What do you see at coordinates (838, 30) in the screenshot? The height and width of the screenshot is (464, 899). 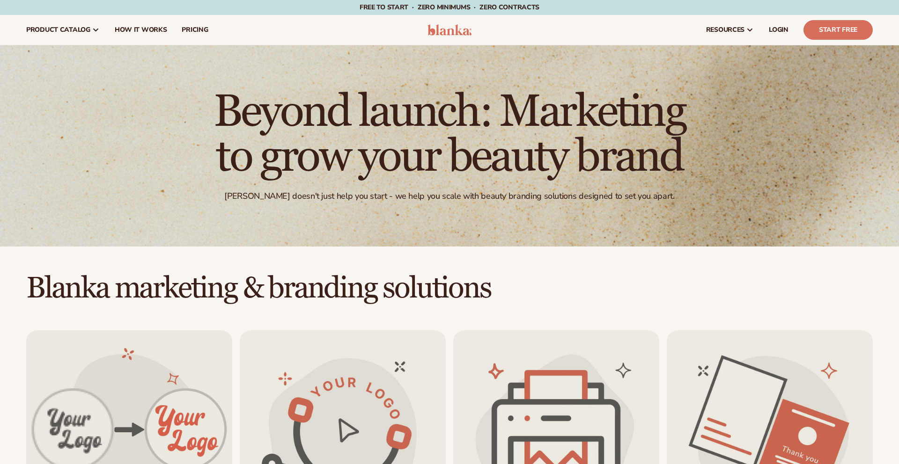 I see `a: Start Free` at bounding box center [838, 30].